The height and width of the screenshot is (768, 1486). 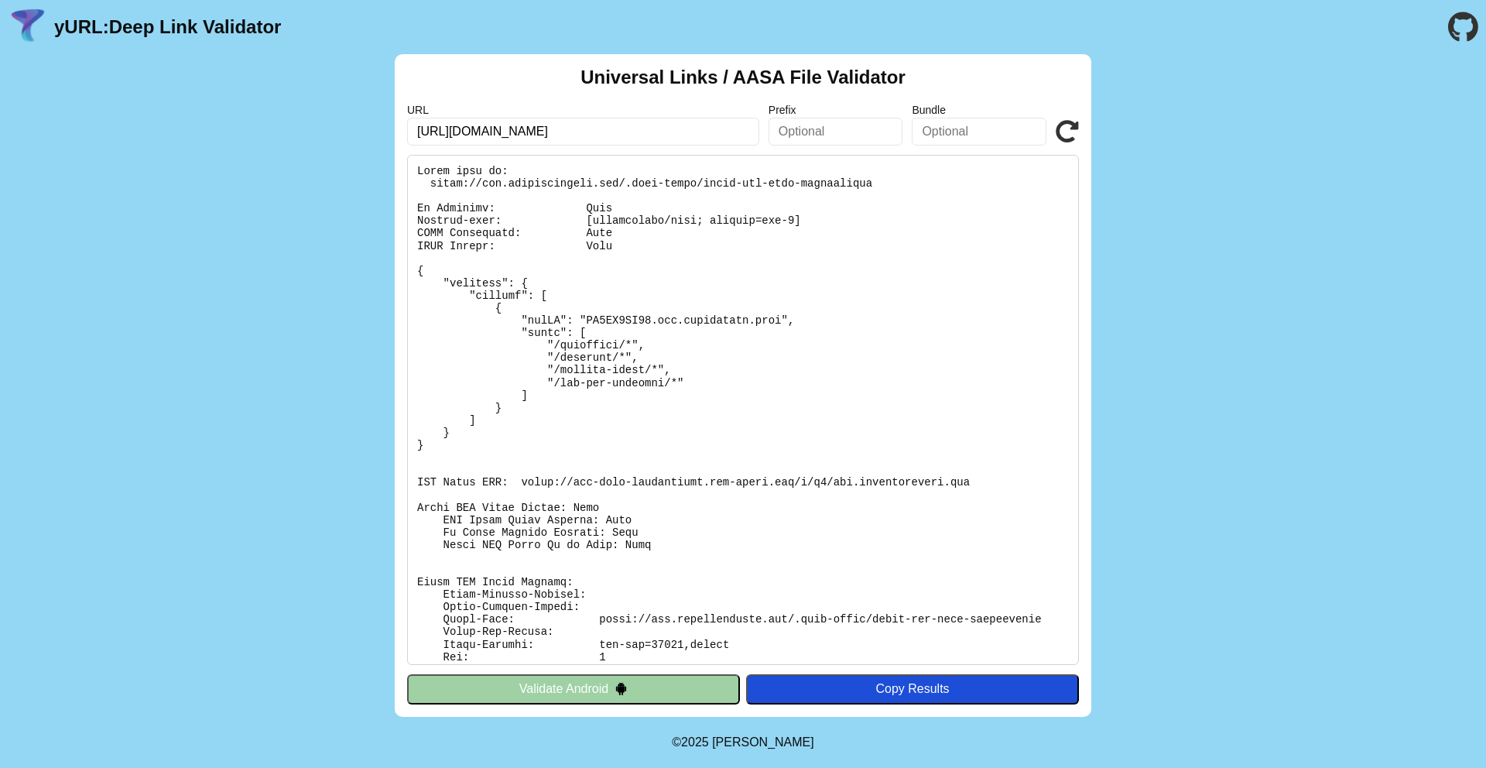 I want to click on h2: Universal Links / AASA File Validator, so click(x=743, y=77).